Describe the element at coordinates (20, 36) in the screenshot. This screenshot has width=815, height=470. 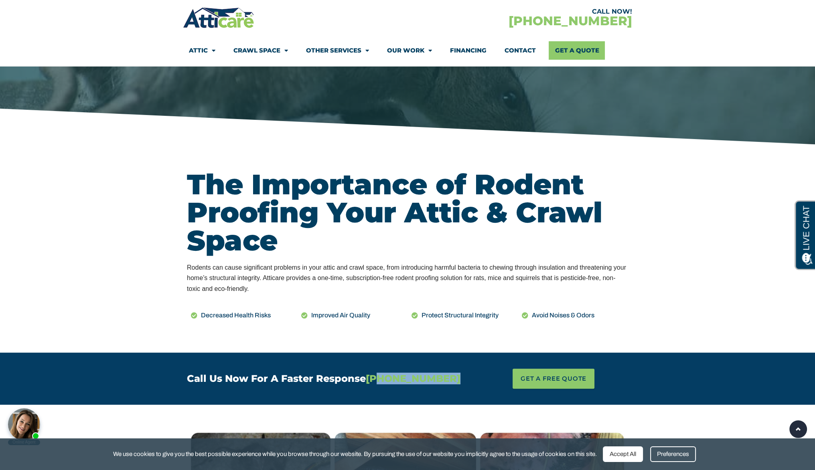
I see `div: Online Agent` at that location.